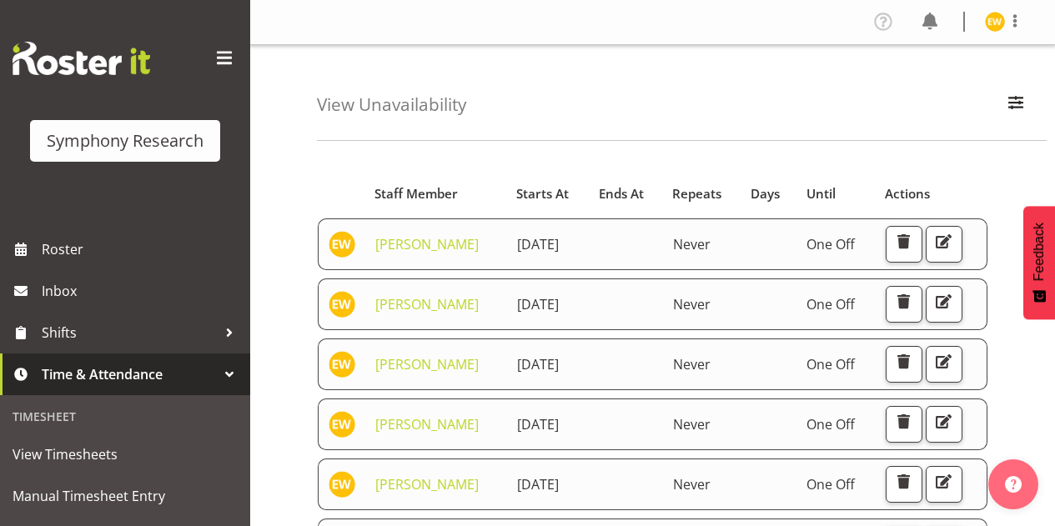  Describe the element at coordinates (765, 193) in the screenshot. I see `span: Days` at that location.